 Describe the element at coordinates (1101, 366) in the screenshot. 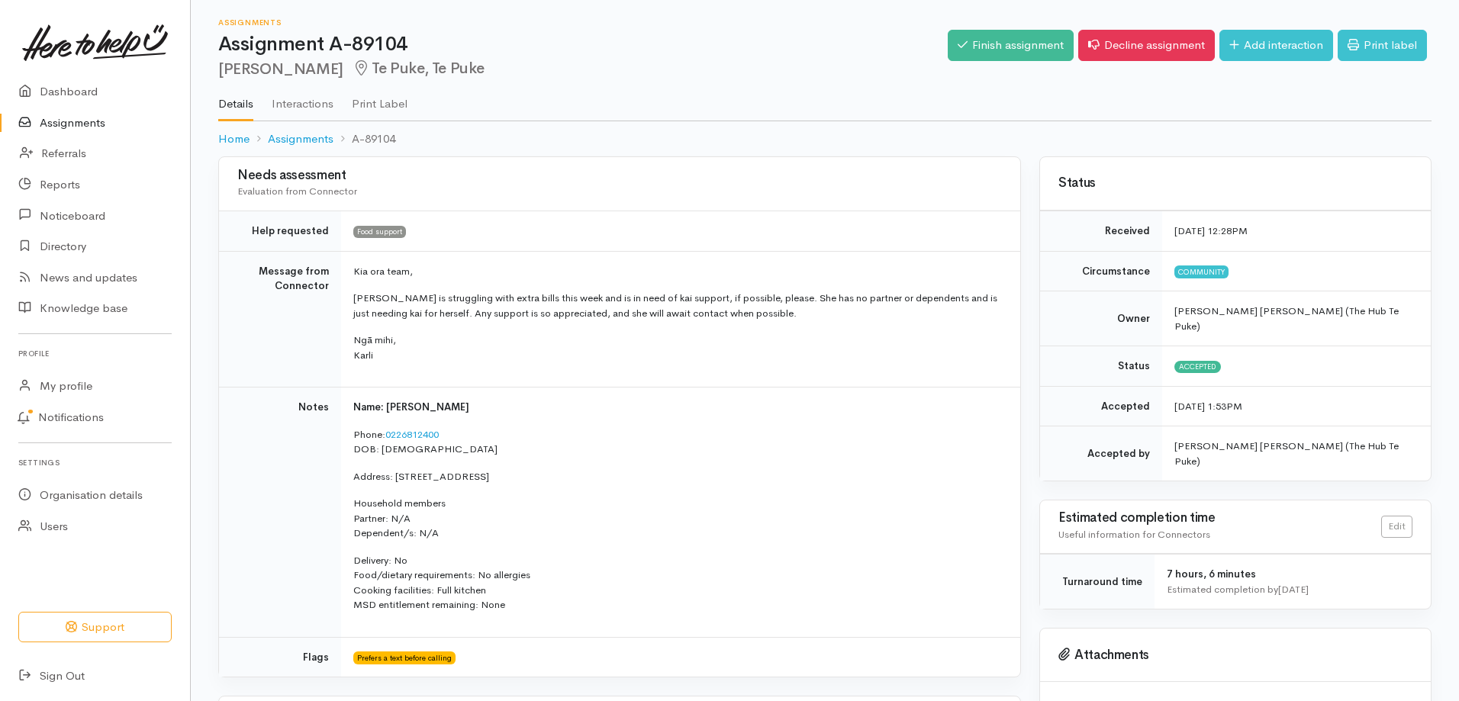

I see `td: Status` at that location.